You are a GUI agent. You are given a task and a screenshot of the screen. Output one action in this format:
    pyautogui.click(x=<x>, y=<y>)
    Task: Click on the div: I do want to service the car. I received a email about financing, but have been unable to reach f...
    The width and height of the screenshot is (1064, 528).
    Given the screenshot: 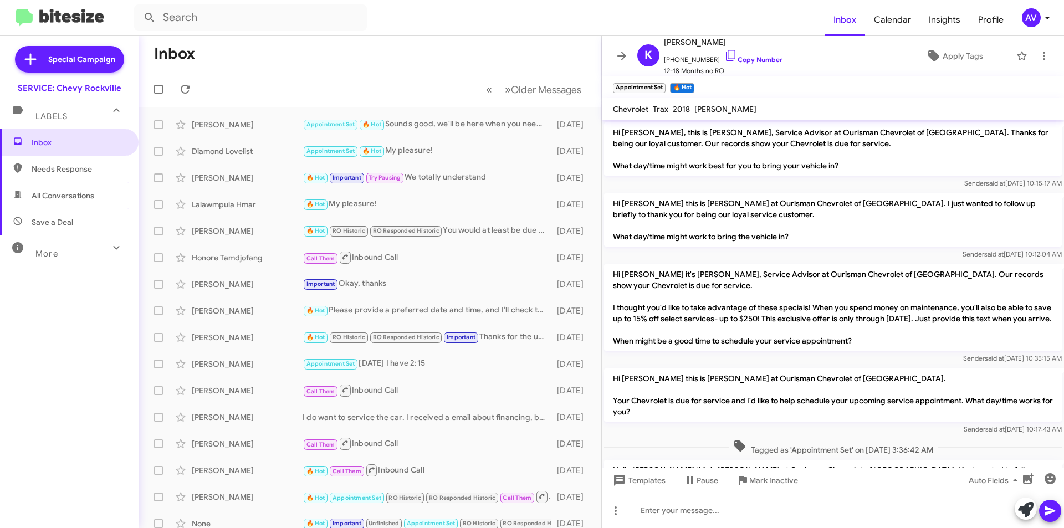 What is the action you would take?
    pyautogui.click(x=427, y=417)
    